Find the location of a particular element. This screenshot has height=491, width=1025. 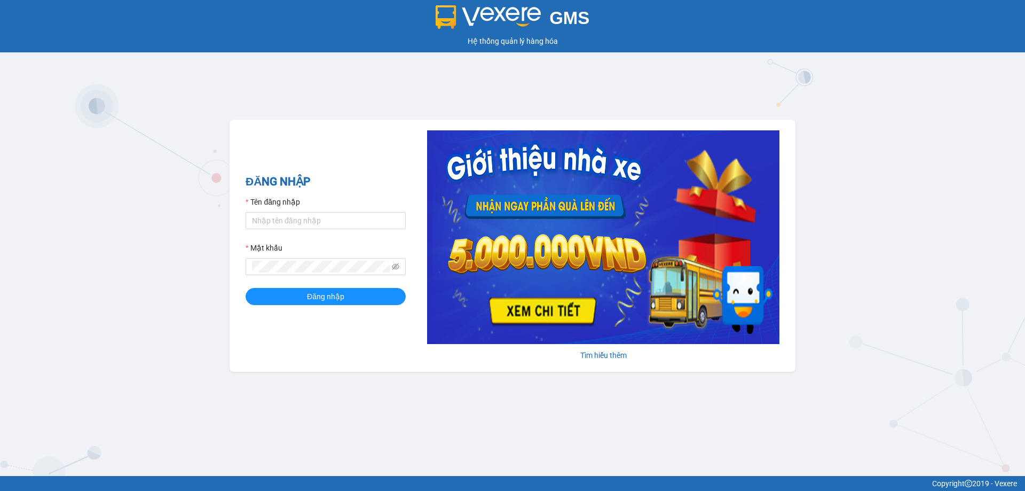

img: logo 2 is located at coordinates (488, 17).